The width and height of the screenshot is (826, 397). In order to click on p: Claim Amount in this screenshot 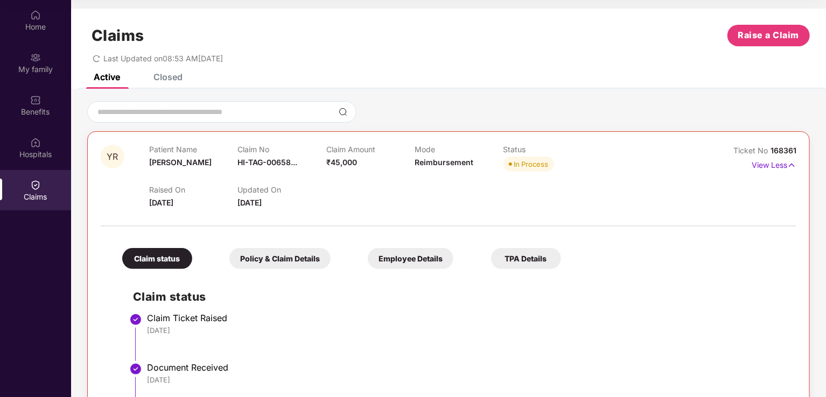, I will do `click(370, 149)`.